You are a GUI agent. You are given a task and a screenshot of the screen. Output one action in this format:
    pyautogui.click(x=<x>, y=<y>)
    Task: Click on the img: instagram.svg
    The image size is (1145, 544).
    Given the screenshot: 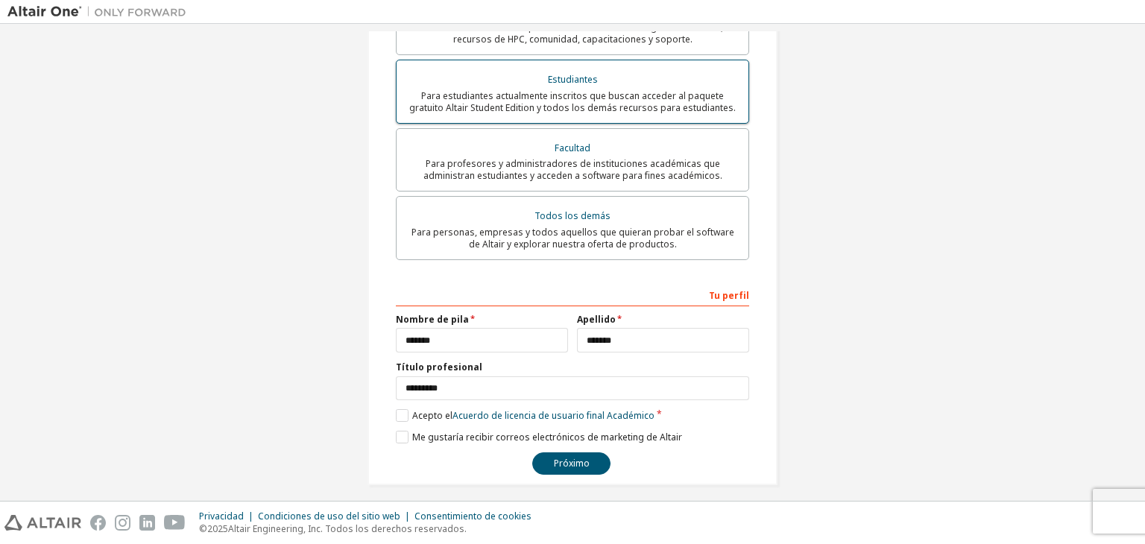 What is the action you would take?
    pyautogui.click(x=122, y=523)
    